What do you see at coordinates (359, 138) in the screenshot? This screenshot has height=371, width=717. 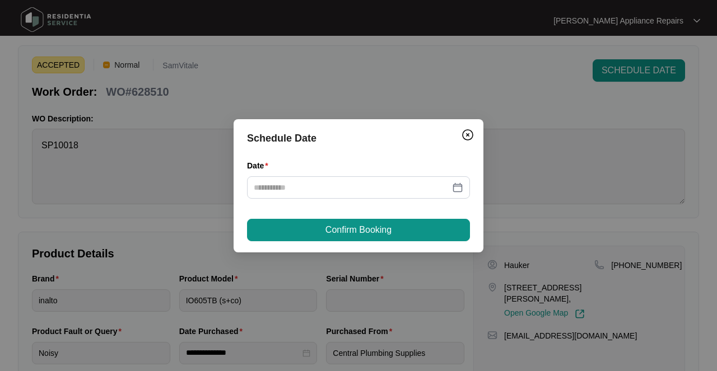 I see `div: Schedule Date` at bounding box center [359, 138].